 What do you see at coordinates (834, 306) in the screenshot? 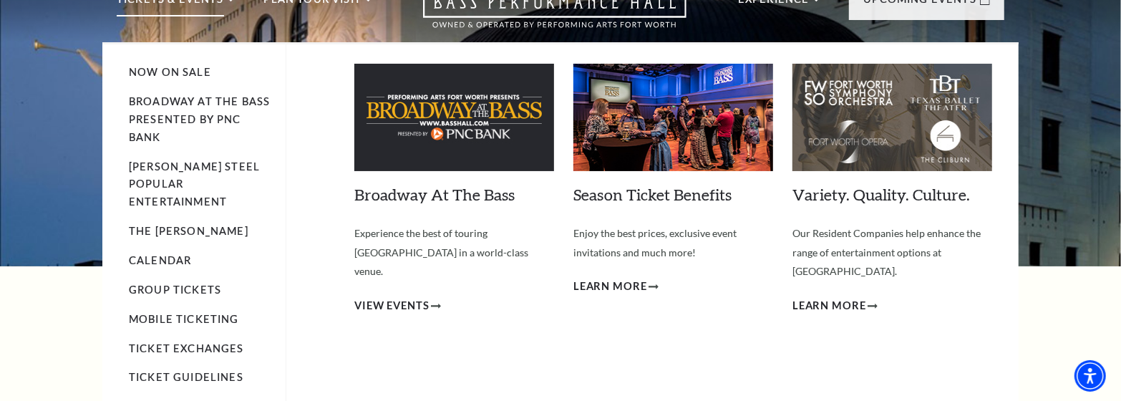
I see `a: Learn More Variety. Quality. Culture.` at bounding box center [834, 306].